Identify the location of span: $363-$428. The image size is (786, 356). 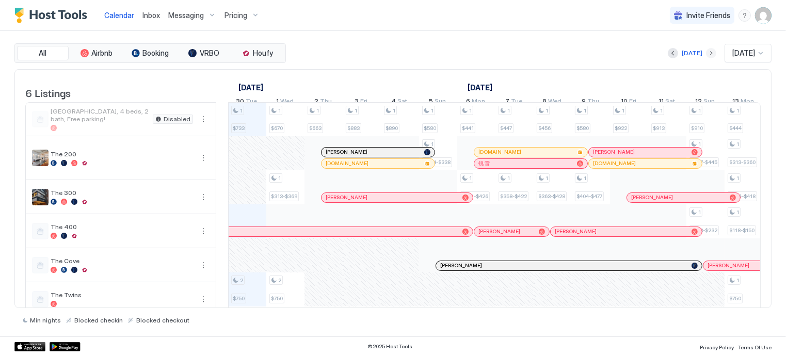
(552, 196).